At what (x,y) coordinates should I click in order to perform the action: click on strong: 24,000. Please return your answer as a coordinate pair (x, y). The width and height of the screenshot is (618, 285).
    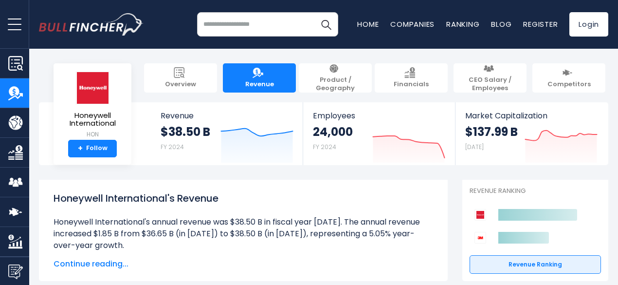
    Looking at the image, I should click on (333, 131).